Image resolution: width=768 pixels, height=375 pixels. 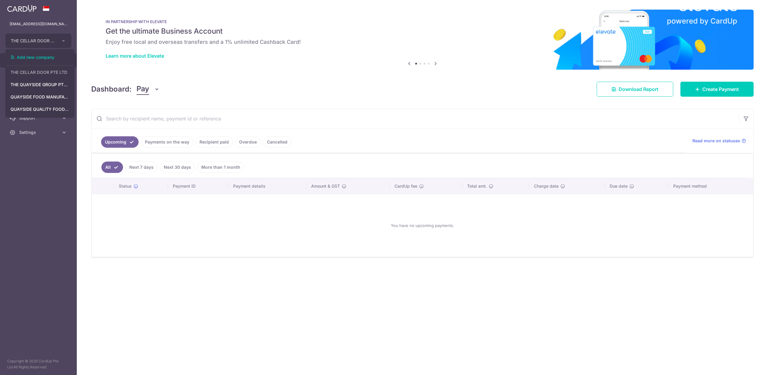 I want to click on a: THE QUAYSIDE GROUP PTE. LTD., so click(x=40, y=85).